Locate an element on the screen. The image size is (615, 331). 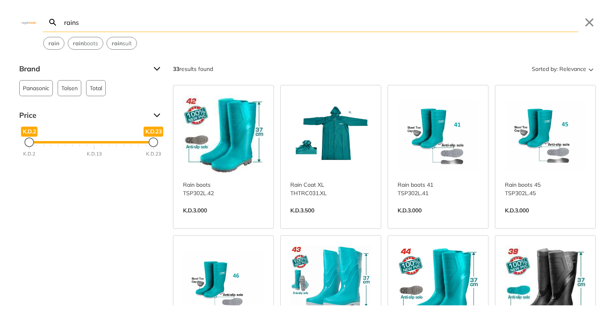
div: K.D.13 is located at coordinates (94, 154).